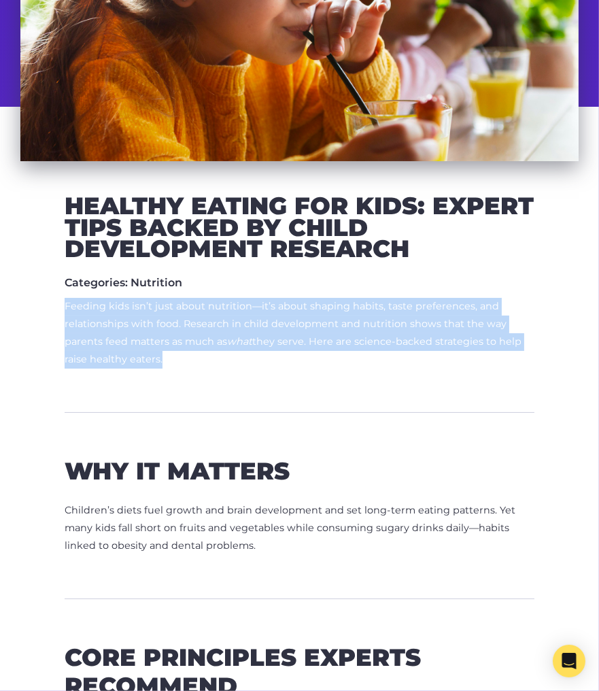  Describe the element at coordinates (299, 282) in the screenshot. I see `h5: Categories: Nutrition` at that location.